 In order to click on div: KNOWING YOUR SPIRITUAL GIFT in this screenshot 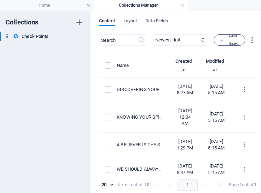, I will do `click(141, 117)`.